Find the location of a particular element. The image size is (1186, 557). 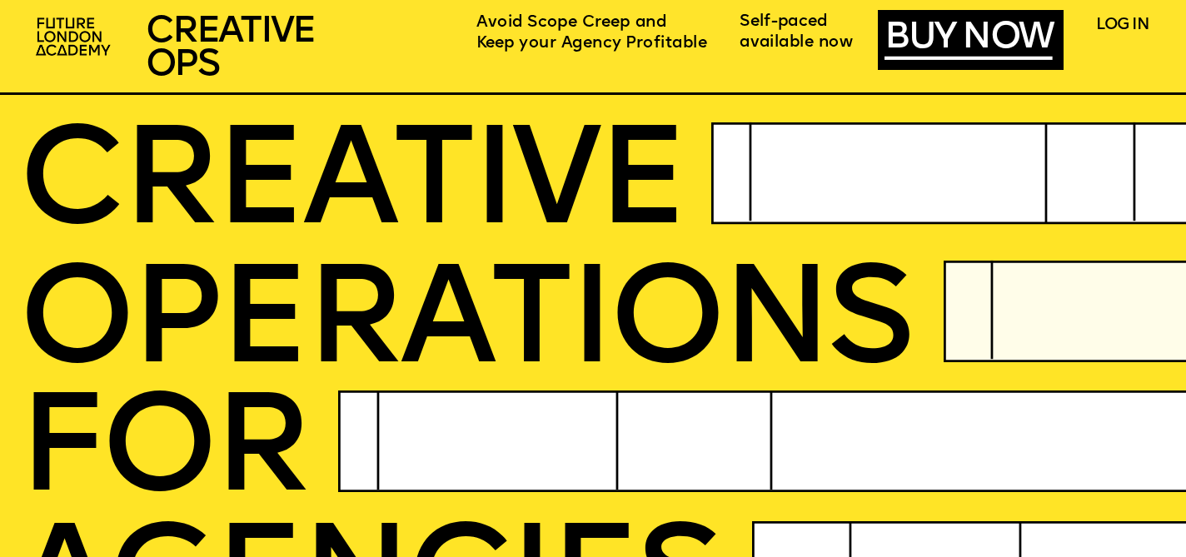

span: CREATIVE OPS is located at coordinates (230, 49).